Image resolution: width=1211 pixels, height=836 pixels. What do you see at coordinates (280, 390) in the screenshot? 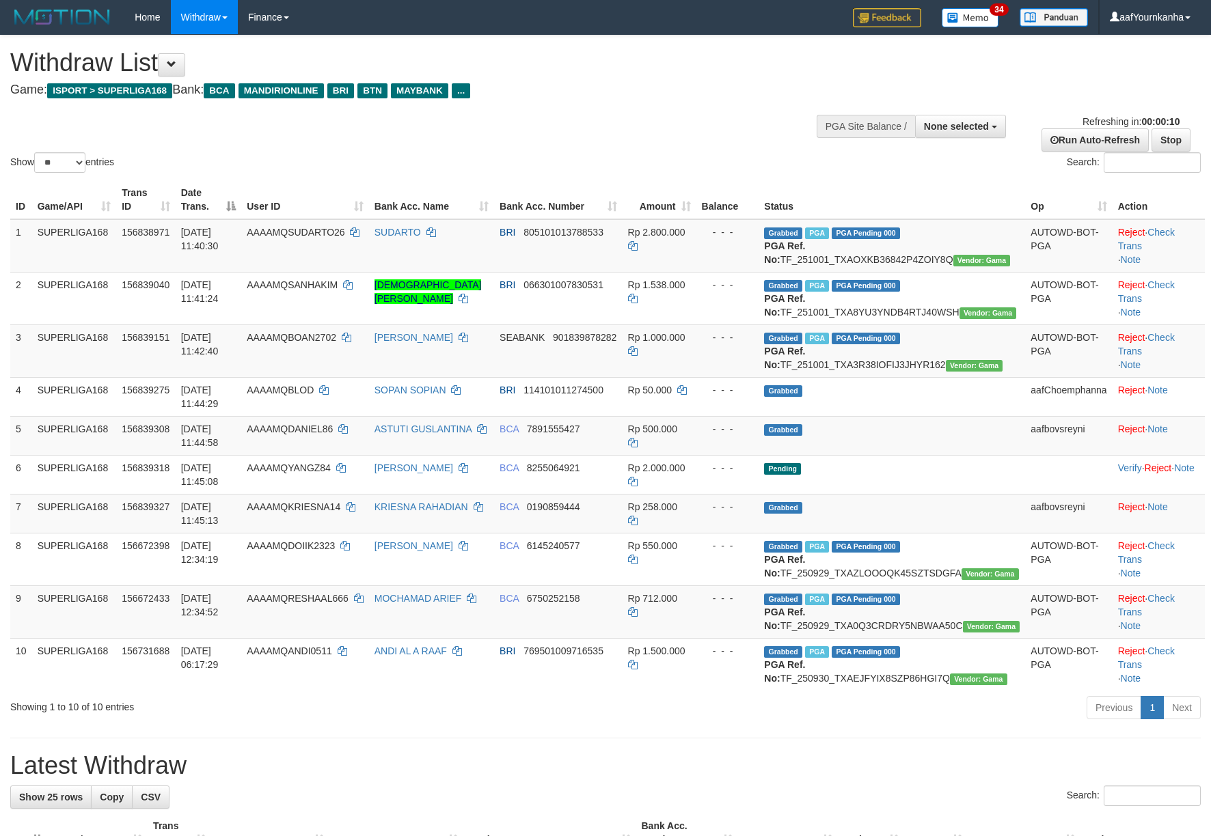
I see `span: AAAAMQBLOD` at bounding box center [280, 390].